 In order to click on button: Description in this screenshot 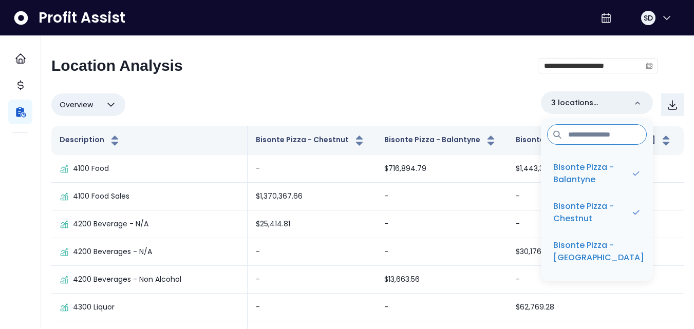, I will do `click(90, 141)`.